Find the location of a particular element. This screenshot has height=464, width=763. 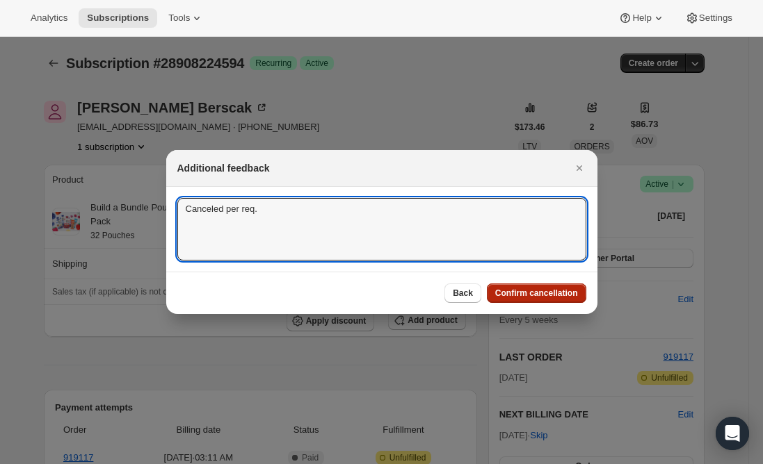

button: Close is located at coordinates (579, 168).